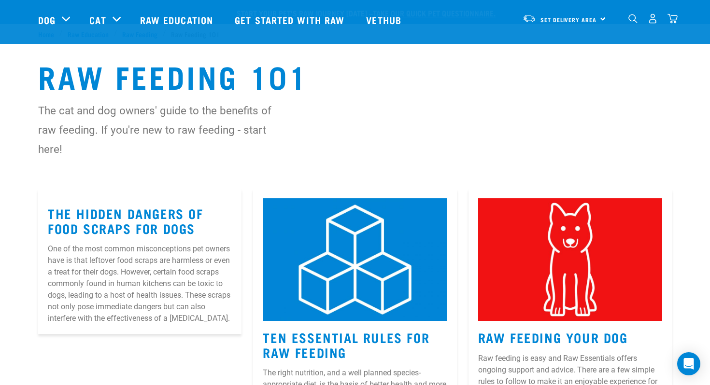 The width and height of the screenshot is (710, 385). What do you see at coordinates (689, 364) in the screenshot?
I see `div: Open Intercom Messenger` at bounding box center [689, 364].